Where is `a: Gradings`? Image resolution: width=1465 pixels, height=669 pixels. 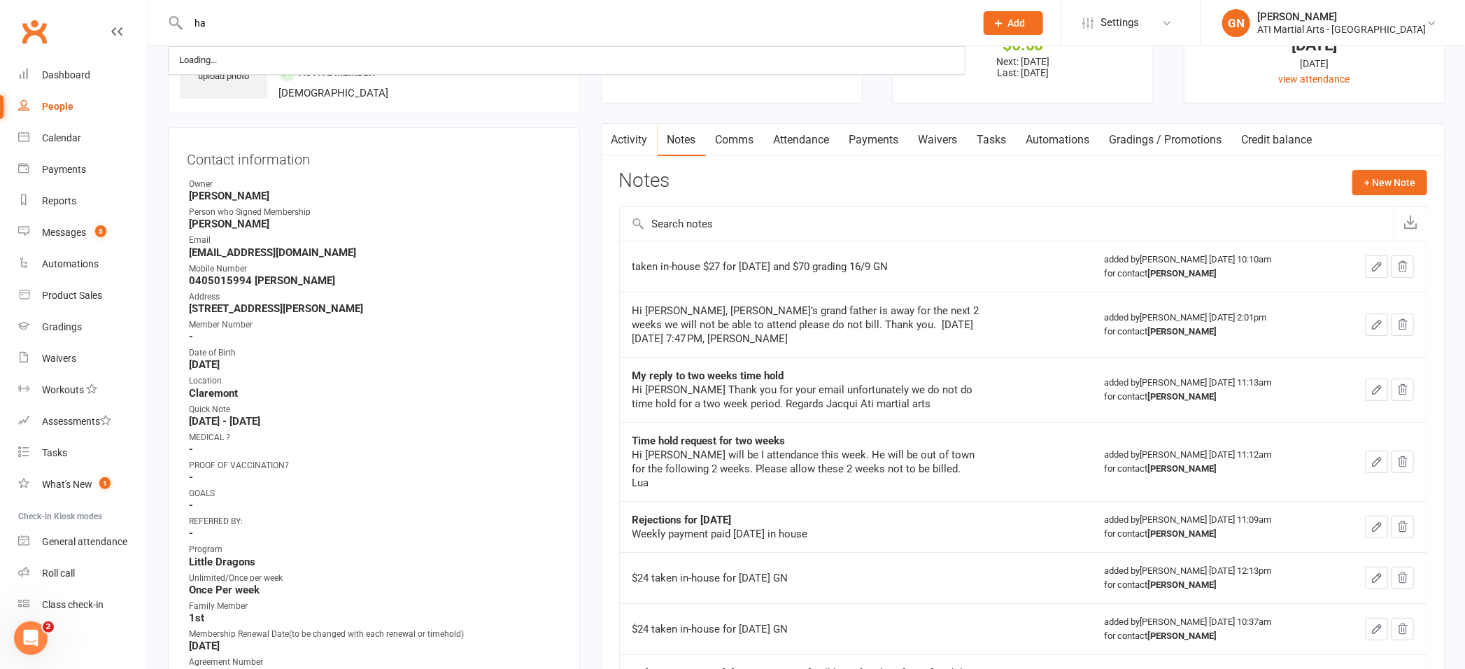
a: Gradings is located at coordinates (83, 327).